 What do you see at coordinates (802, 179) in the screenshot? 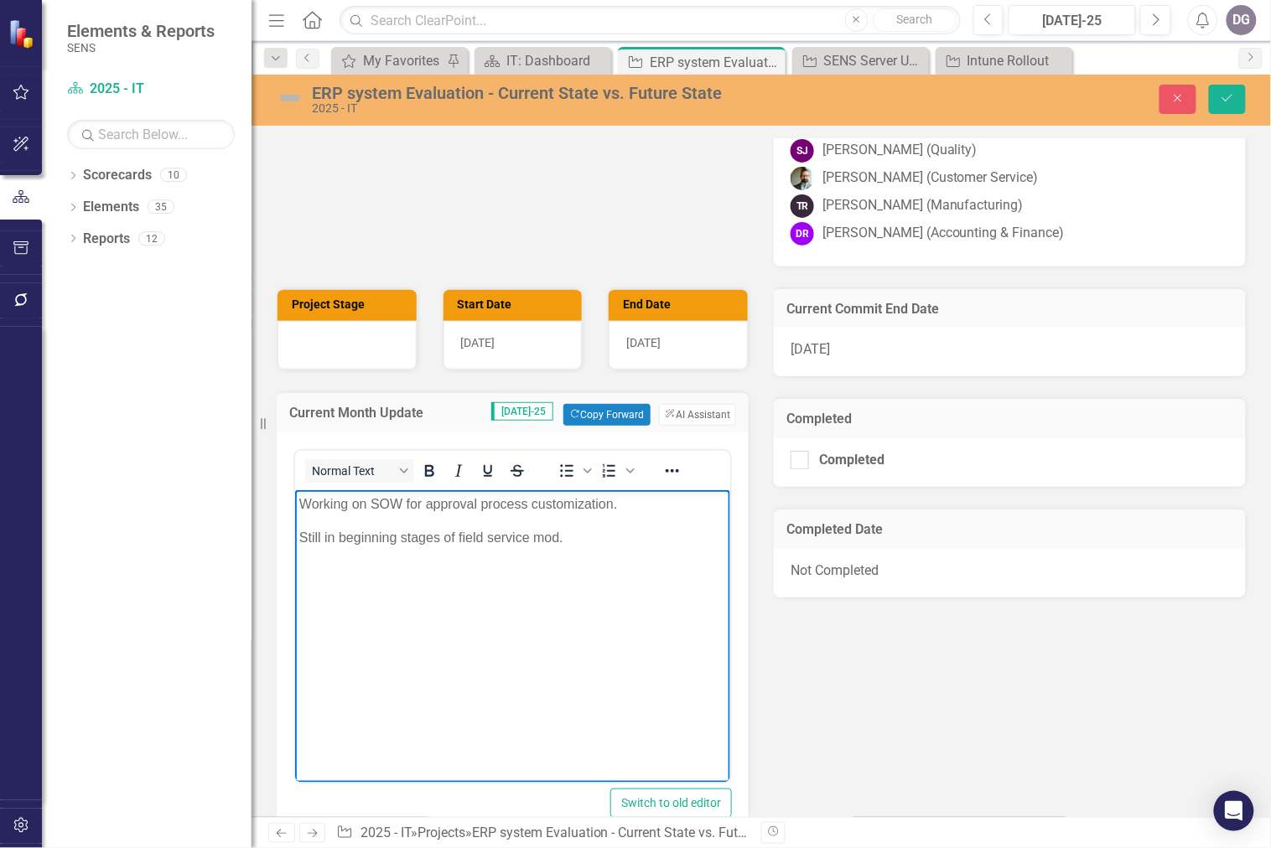
I see `img: Chad Molen` at bounding box center [802, 179].